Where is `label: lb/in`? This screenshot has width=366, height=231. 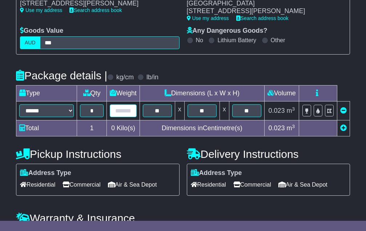
label: lb/in is located at coordinates (152, 77).